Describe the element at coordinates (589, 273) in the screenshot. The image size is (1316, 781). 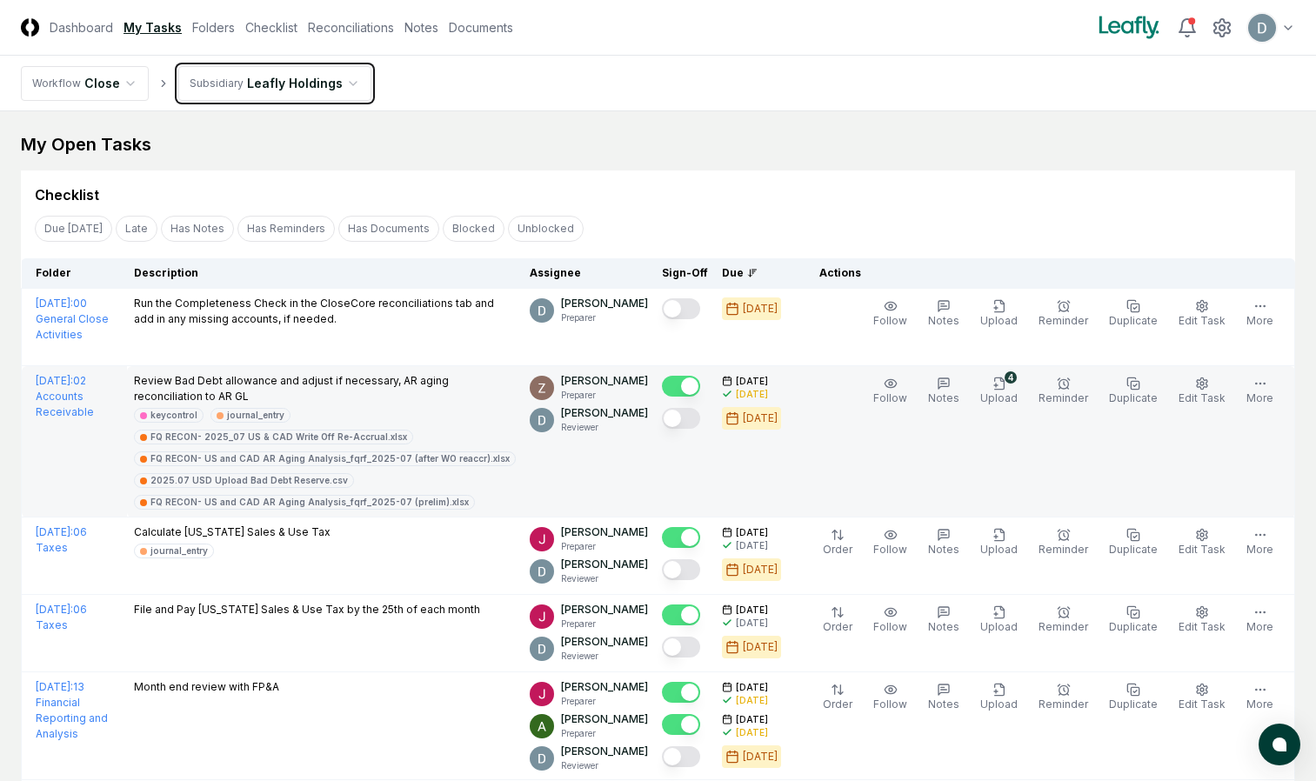
I see `th: Assignee` at that location.